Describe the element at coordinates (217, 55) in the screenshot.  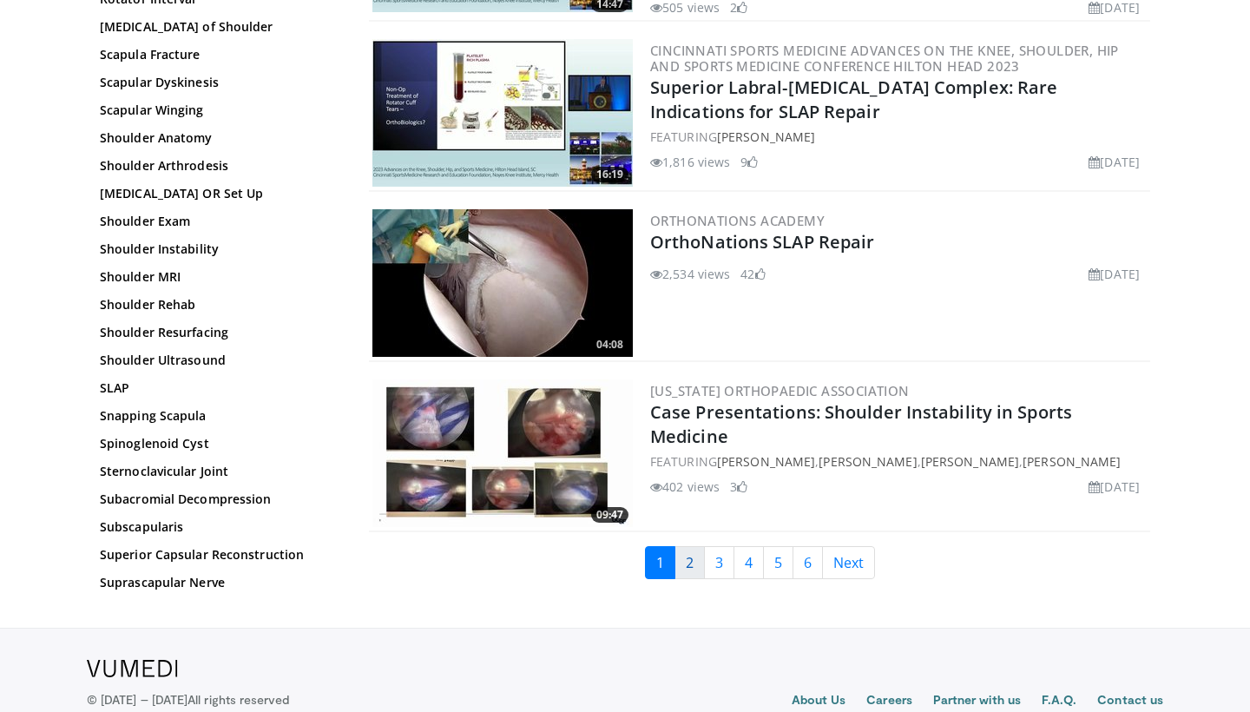
I see `a: Scapula Fracture` at that location.